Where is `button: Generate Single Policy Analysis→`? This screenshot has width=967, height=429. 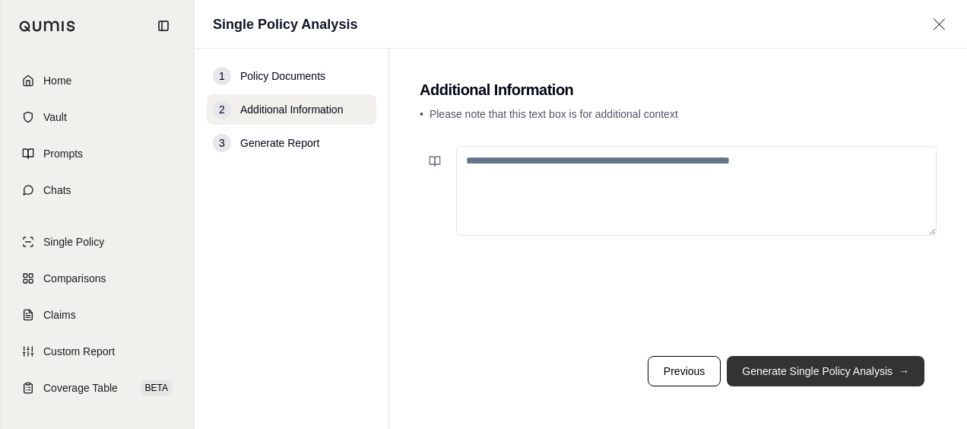
button: Generate Single Policy Analysis→ is located at coordinates (826, 371).